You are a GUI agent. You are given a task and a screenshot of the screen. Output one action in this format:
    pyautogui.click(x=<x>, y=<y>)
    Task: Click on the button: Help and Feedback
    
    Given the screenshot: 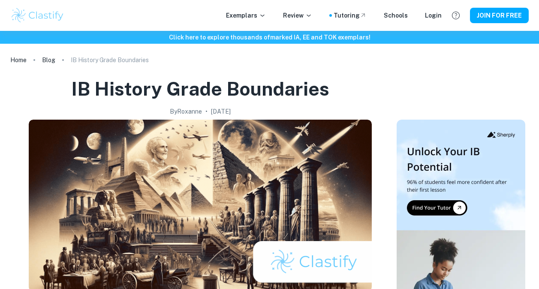 What is the action you would take?
    pyautogui.click(x=456, y=15)
    